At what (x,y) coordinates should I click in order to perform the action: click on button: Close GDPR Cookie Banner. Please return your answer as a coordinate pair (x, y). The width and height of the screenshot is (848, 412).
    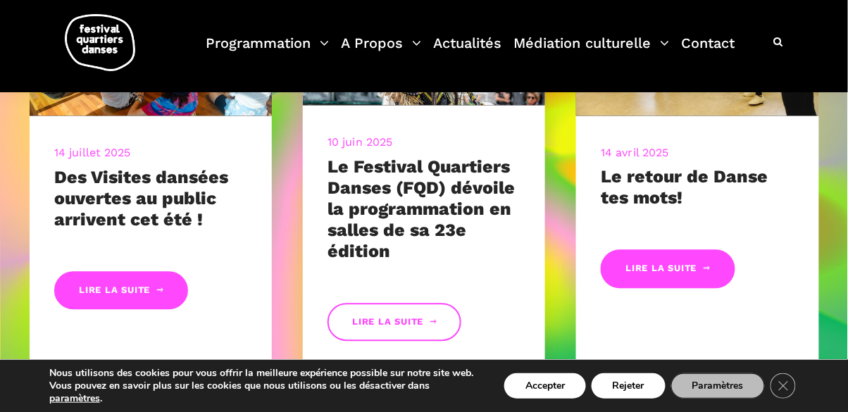
    Looking at the image, I should click on (783, 386).